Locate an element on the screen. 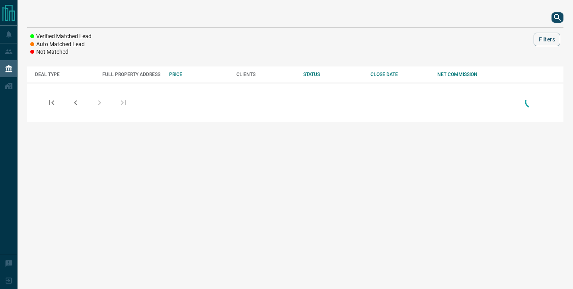 This screenshot has width=573, height=289. div: NET COMMISSION is located at coordinates (467, 74).